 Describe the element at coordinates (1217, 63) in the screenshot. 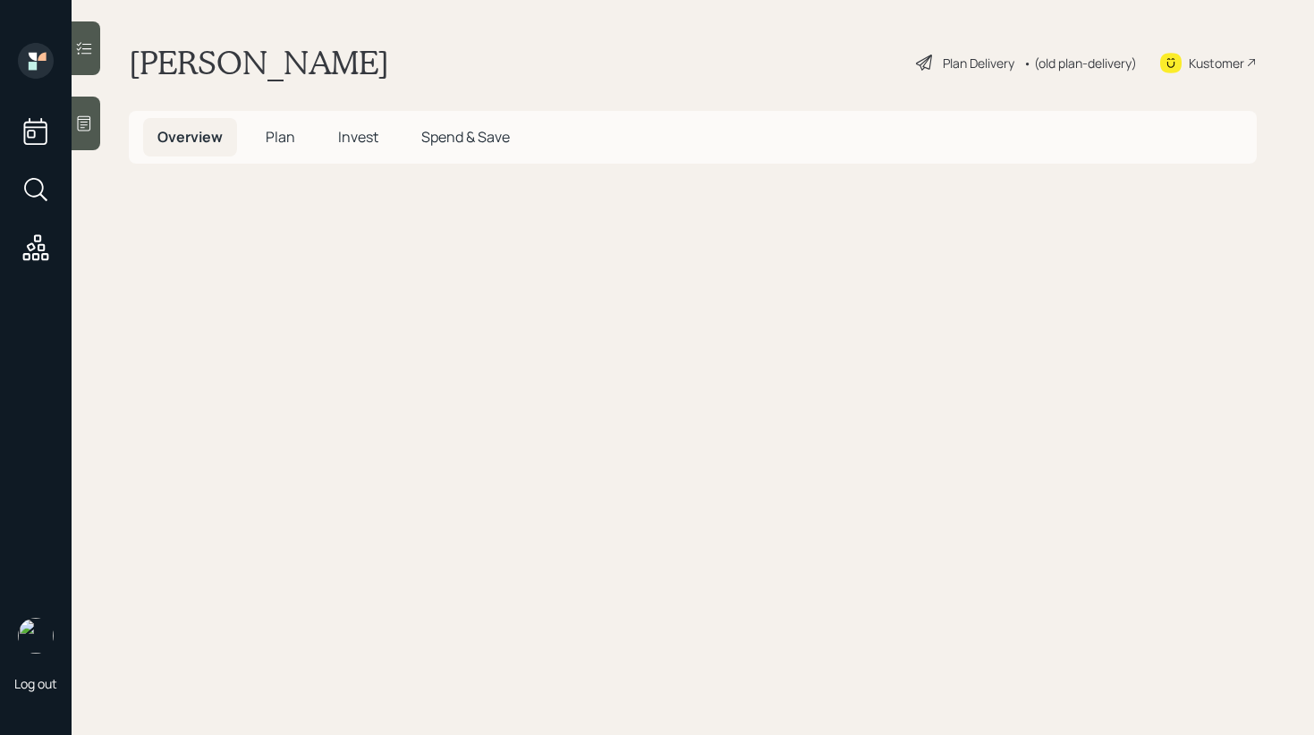

I see `div: Kustomer` at that location.